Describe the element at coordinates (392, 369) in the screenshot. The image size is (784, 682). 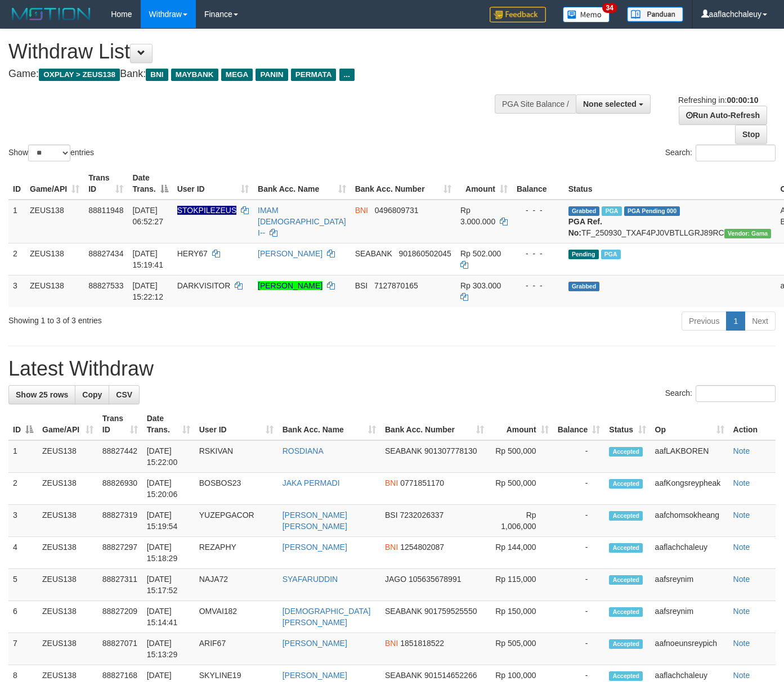
I see `h1: Latest Withdraw` at that location.